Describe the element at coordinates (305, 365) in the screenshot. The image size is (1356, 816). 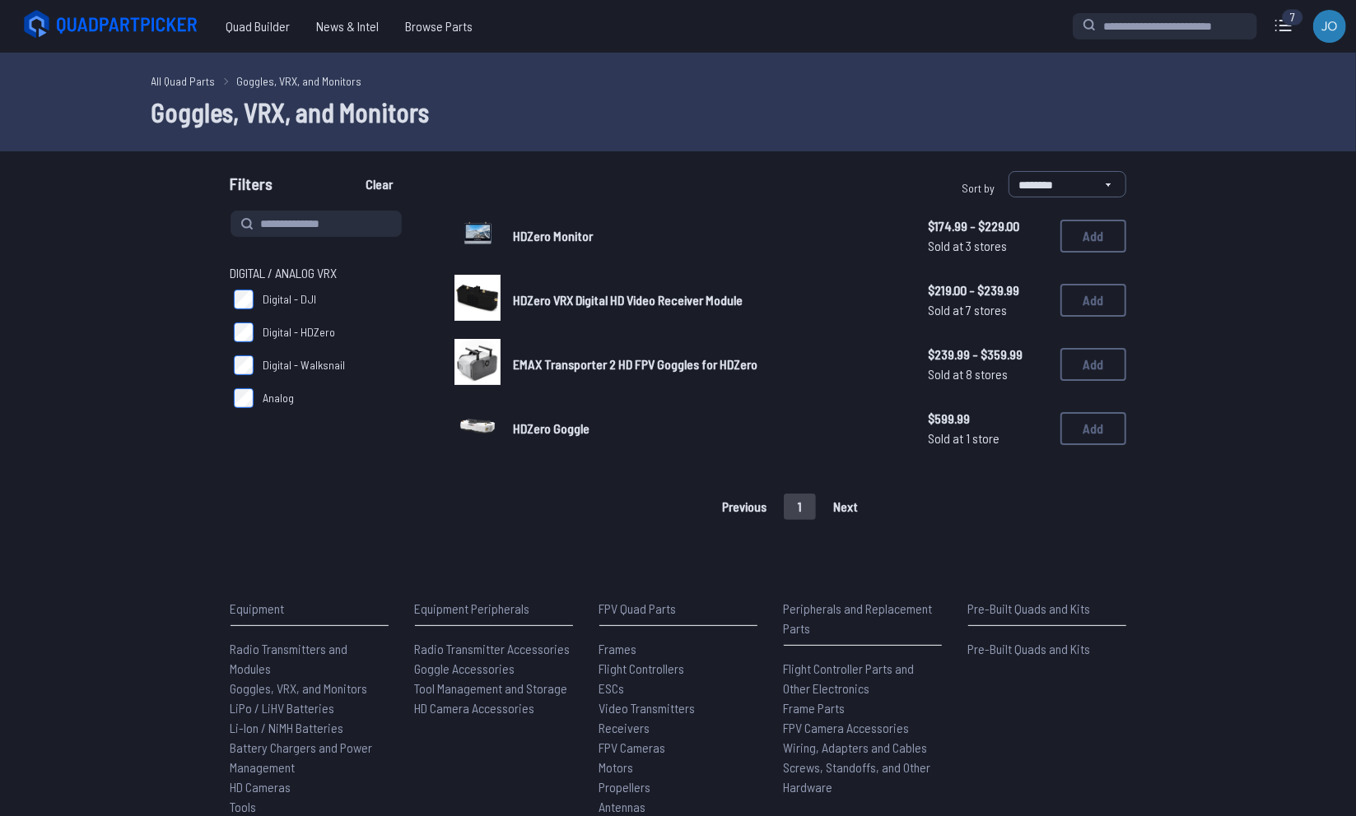
I see `span: Digital - Walksnail` at that location.